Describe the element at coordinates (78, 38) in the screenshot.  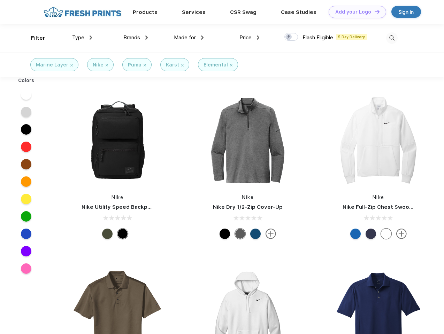
I see `span: Type` at that location.